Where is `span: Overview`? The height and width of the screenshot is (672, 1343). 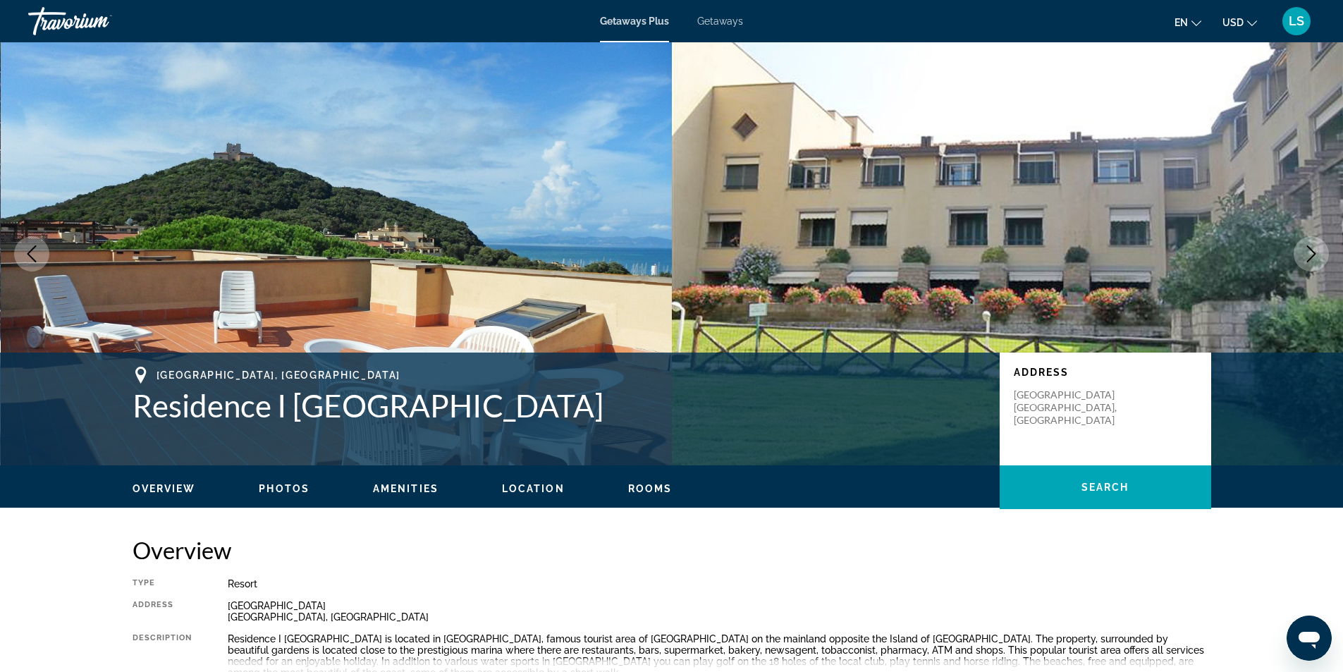
span: Overview is located at coordinates (164, 489).